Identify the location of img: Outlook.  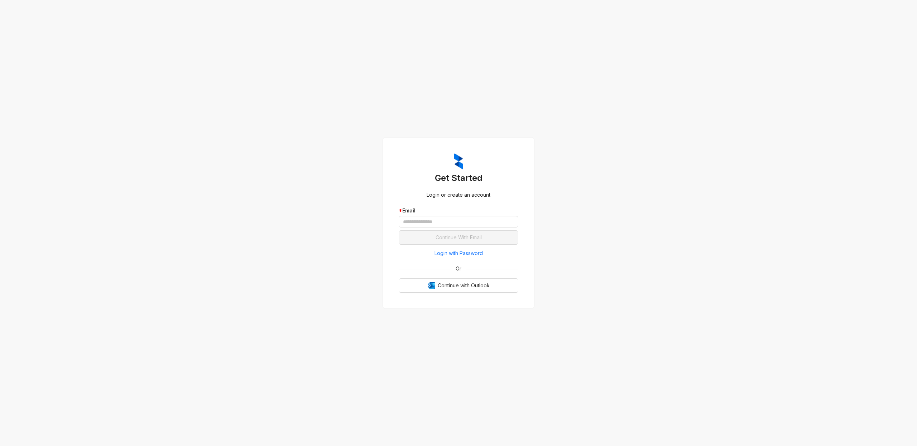
(431, 286).